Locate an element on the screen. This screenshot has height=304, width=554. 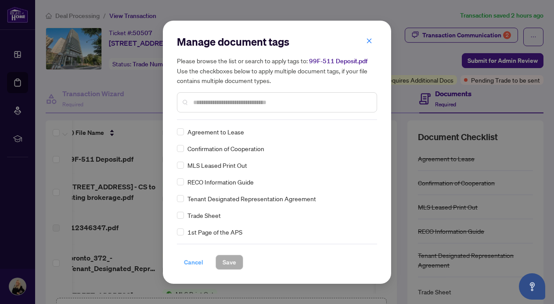
span: 1st Page of the APS is located at coordinates (215, 232).